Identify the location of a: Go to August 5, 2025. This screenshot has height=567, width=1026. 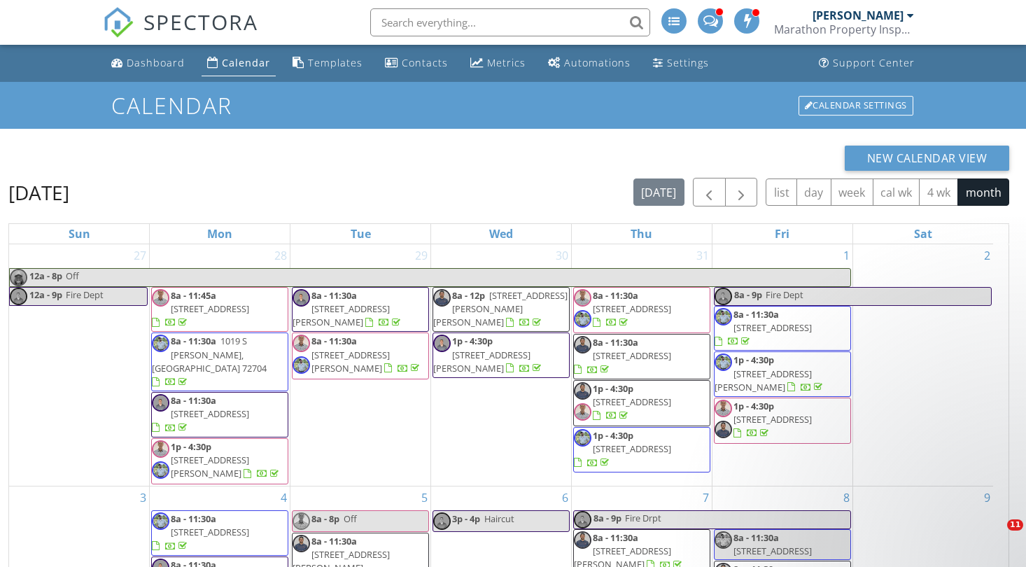
(424, 498).